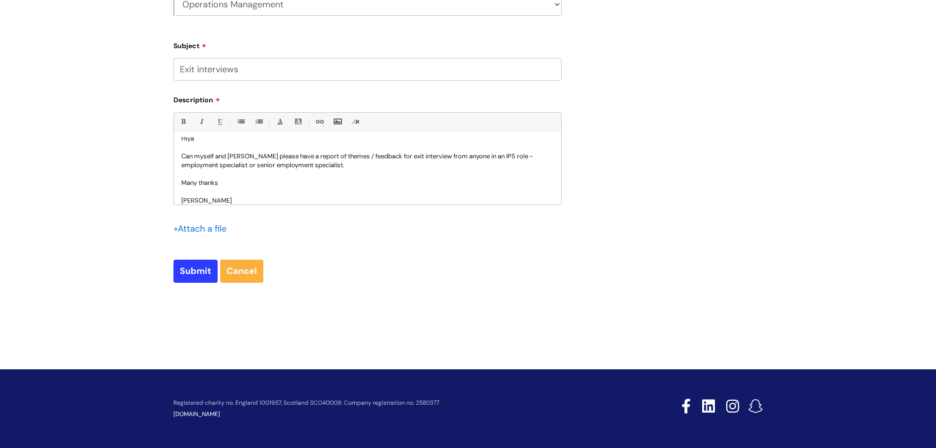 The width and height of the screenshot is (936, 448). Describe the element at coordinates (367, 44) in the screenshot. I see `label: Subject` at that location.